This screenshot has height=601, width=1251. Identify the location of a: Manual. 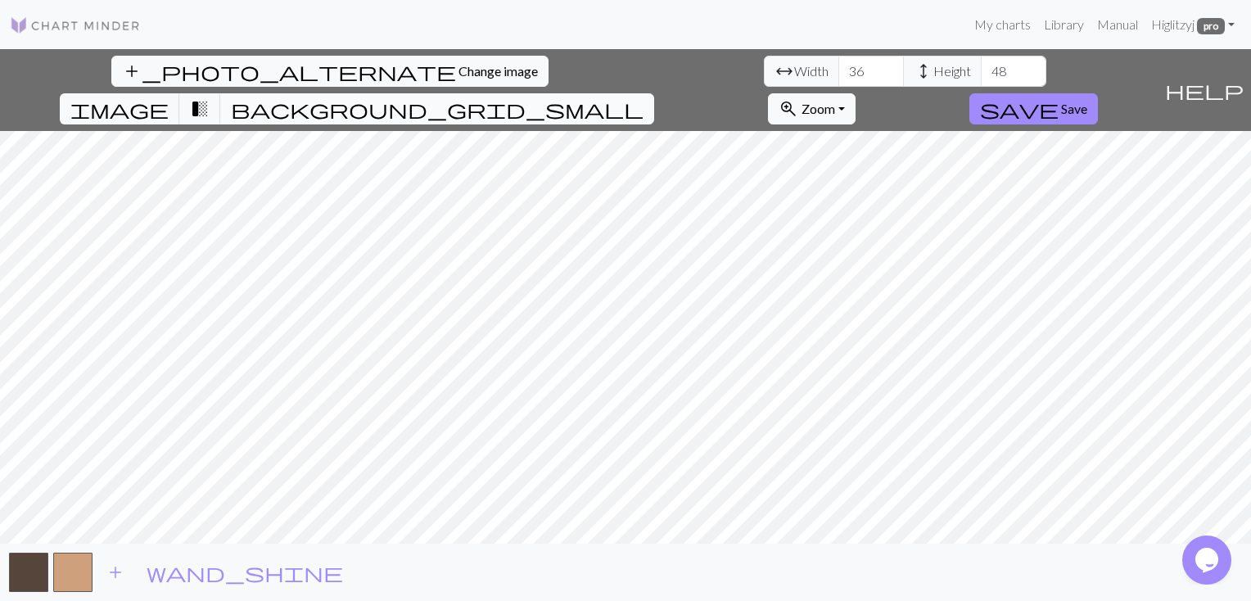
(1117, 25).